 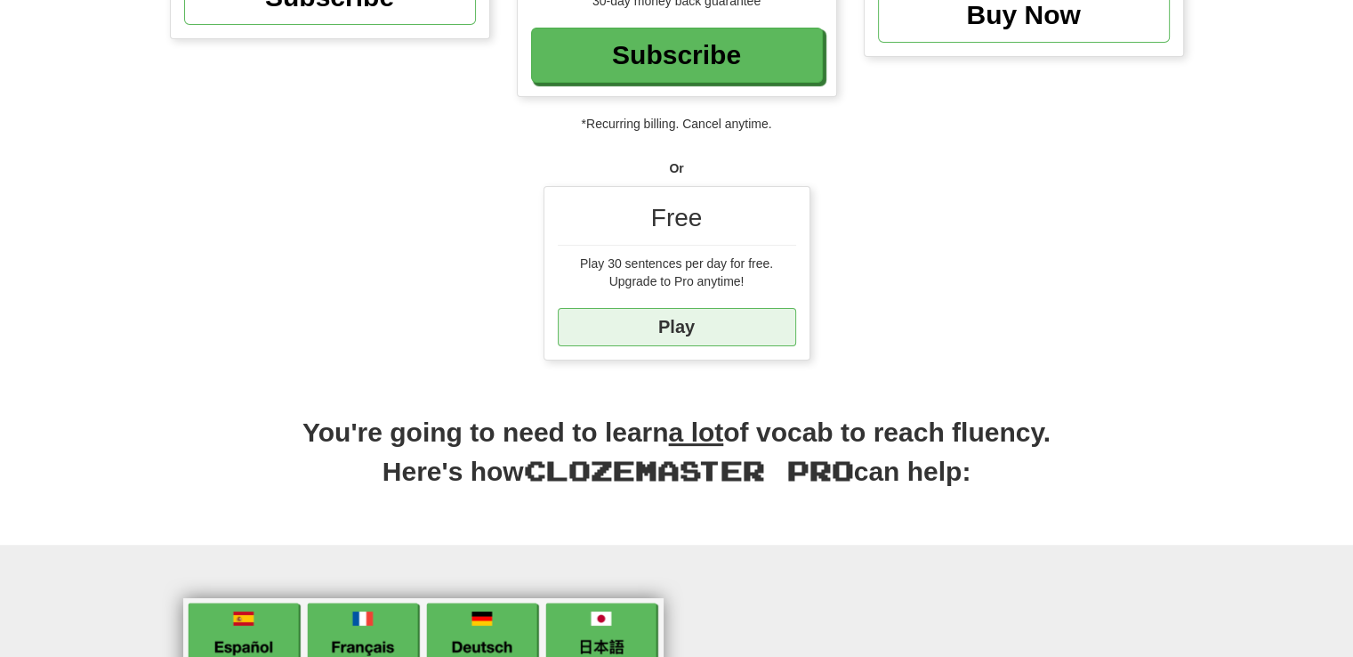 I want to click on div: Free, so click(x=677, y=222).